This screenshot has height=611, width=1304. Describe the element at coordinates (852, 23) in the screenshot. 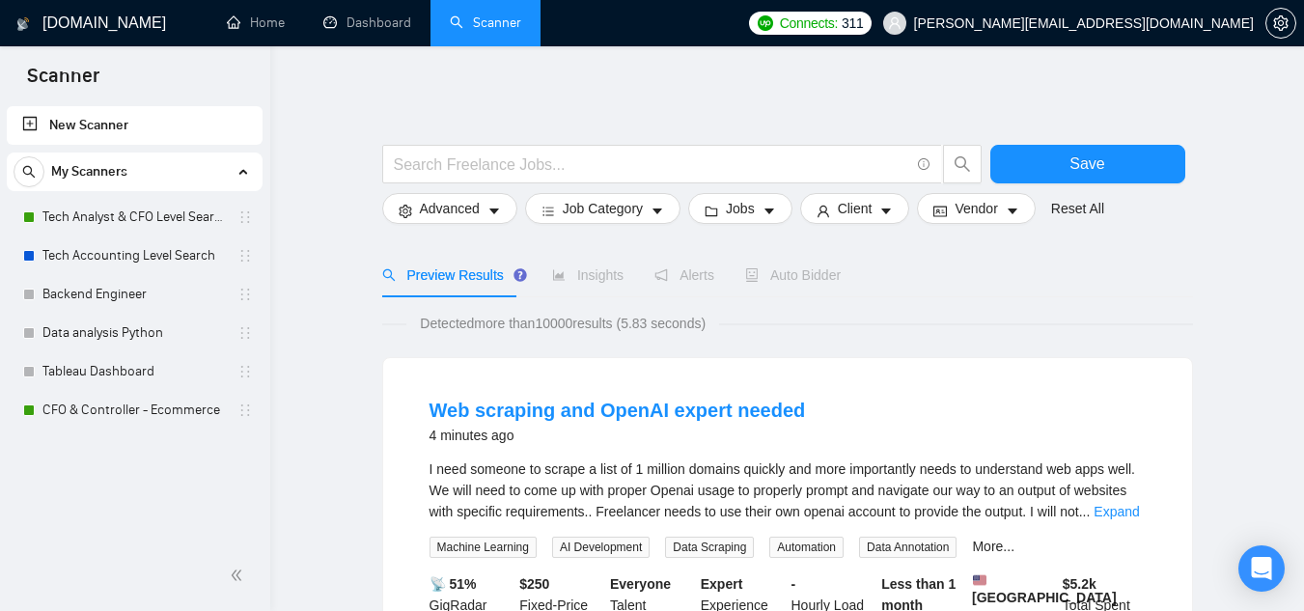

I see `span: 311` at that location.